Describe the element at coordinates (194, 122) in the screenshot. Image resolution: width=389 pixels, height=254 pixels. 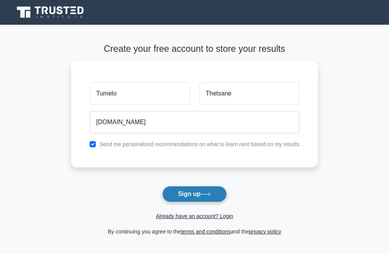
I see `input: Email` at that location.